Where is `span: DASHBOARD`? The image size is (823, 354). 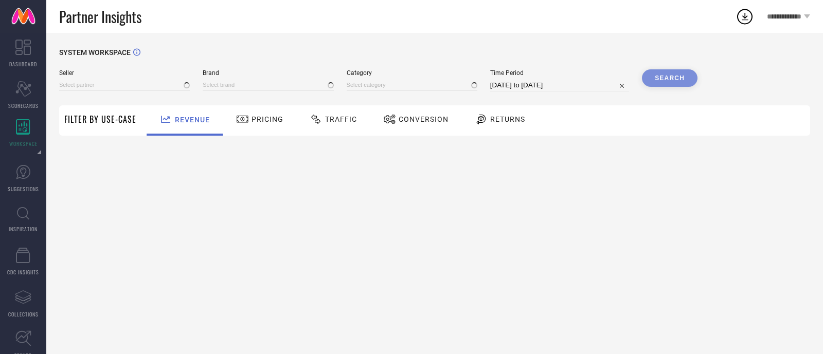 span: DASHBOARD is located at coordinates (23, 64).